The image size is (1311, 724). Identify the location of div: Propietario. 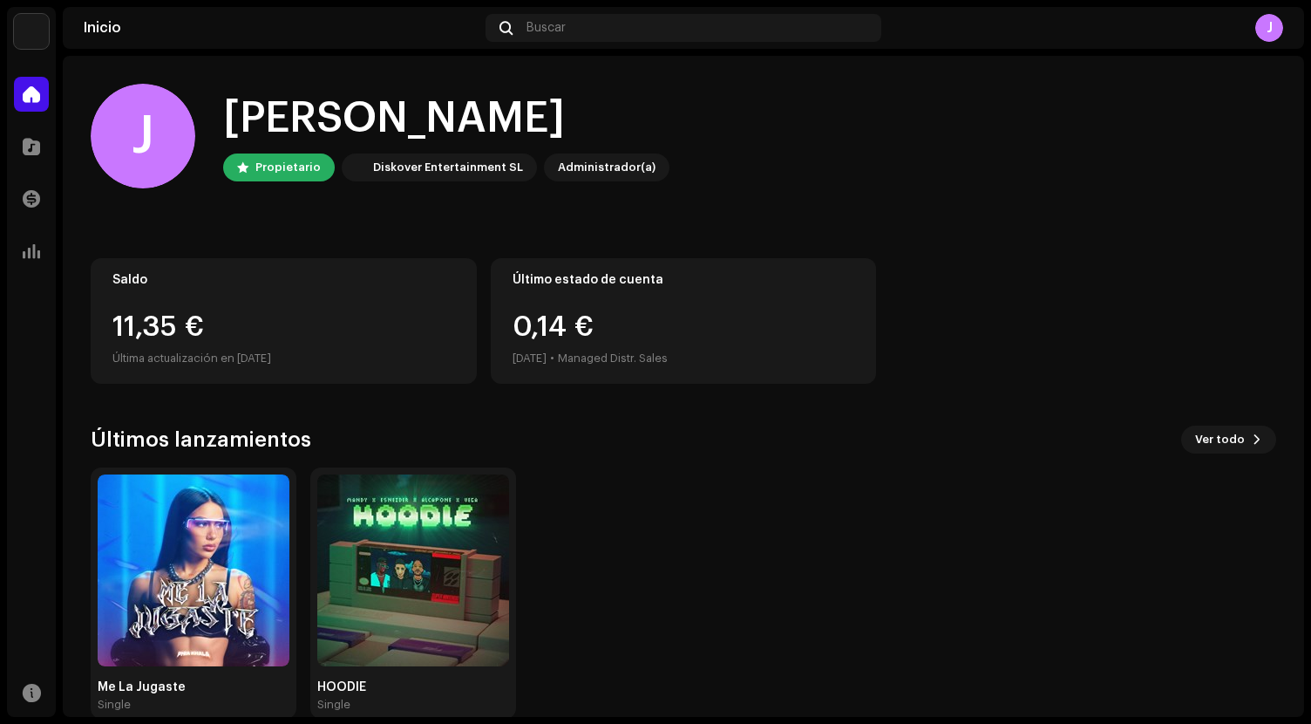
(288, 167).